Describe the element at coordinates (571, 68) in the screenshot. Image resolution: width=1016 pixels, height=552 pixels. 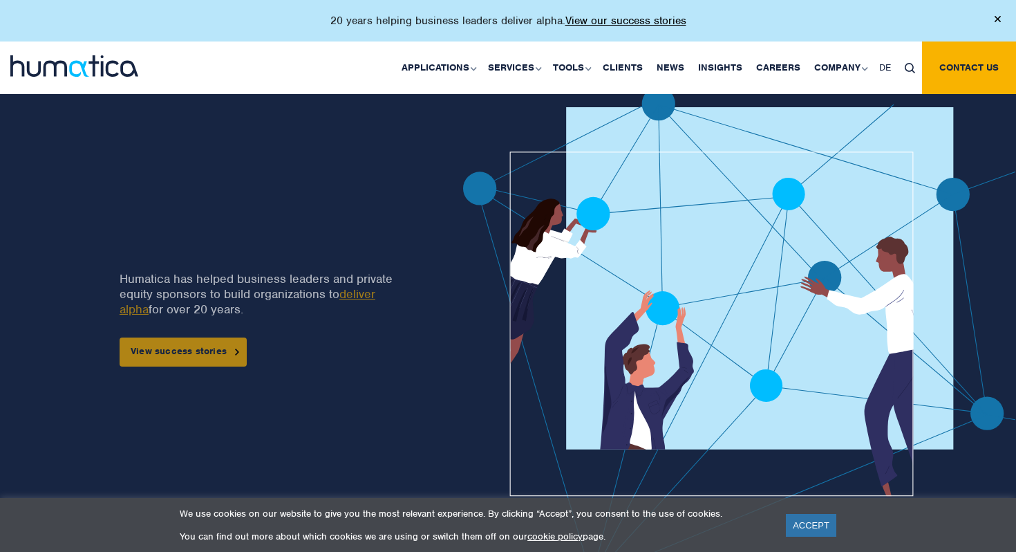
I see `a: Tools` at that location.